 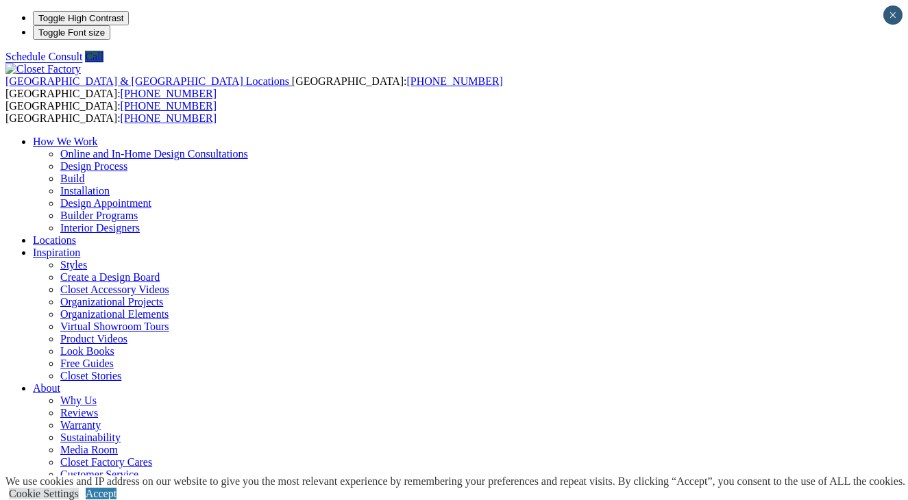 What do you see at coordinates (81, 18) in the screenshot?
I see `span: Toggle High Contrast` at bounding box center [81, 18].